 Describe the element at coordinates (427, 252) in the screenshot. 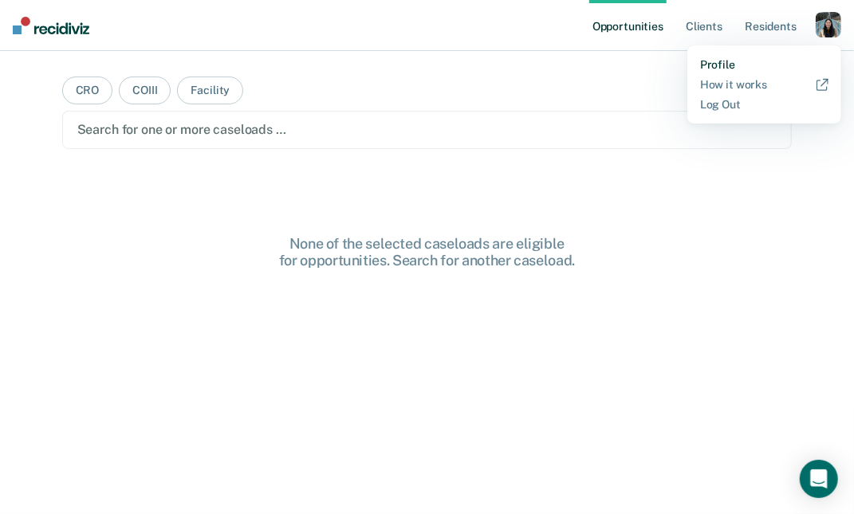

I see `div: None of the selected caseloads are eligible for opportunities. Search for another caseload.` at that location.